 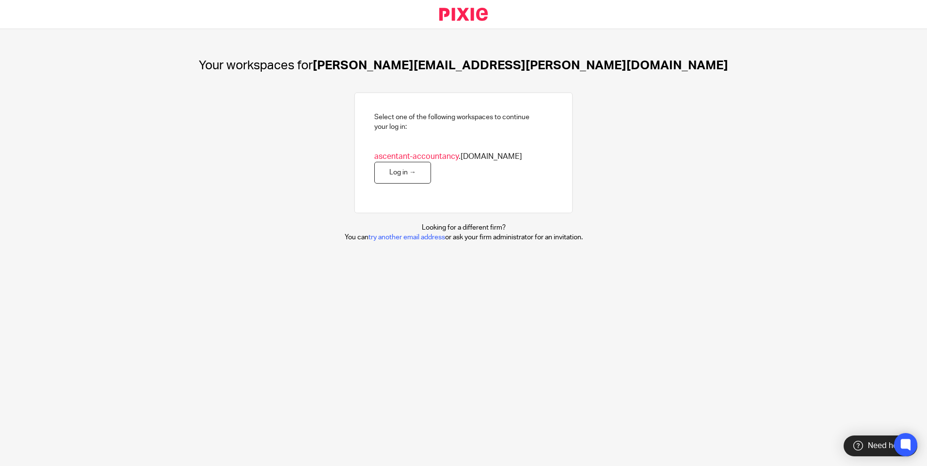 What do you see at coordinates (880, 446) in the screenshot?
I see `div: Need help?` at bounding box center [880, 446].